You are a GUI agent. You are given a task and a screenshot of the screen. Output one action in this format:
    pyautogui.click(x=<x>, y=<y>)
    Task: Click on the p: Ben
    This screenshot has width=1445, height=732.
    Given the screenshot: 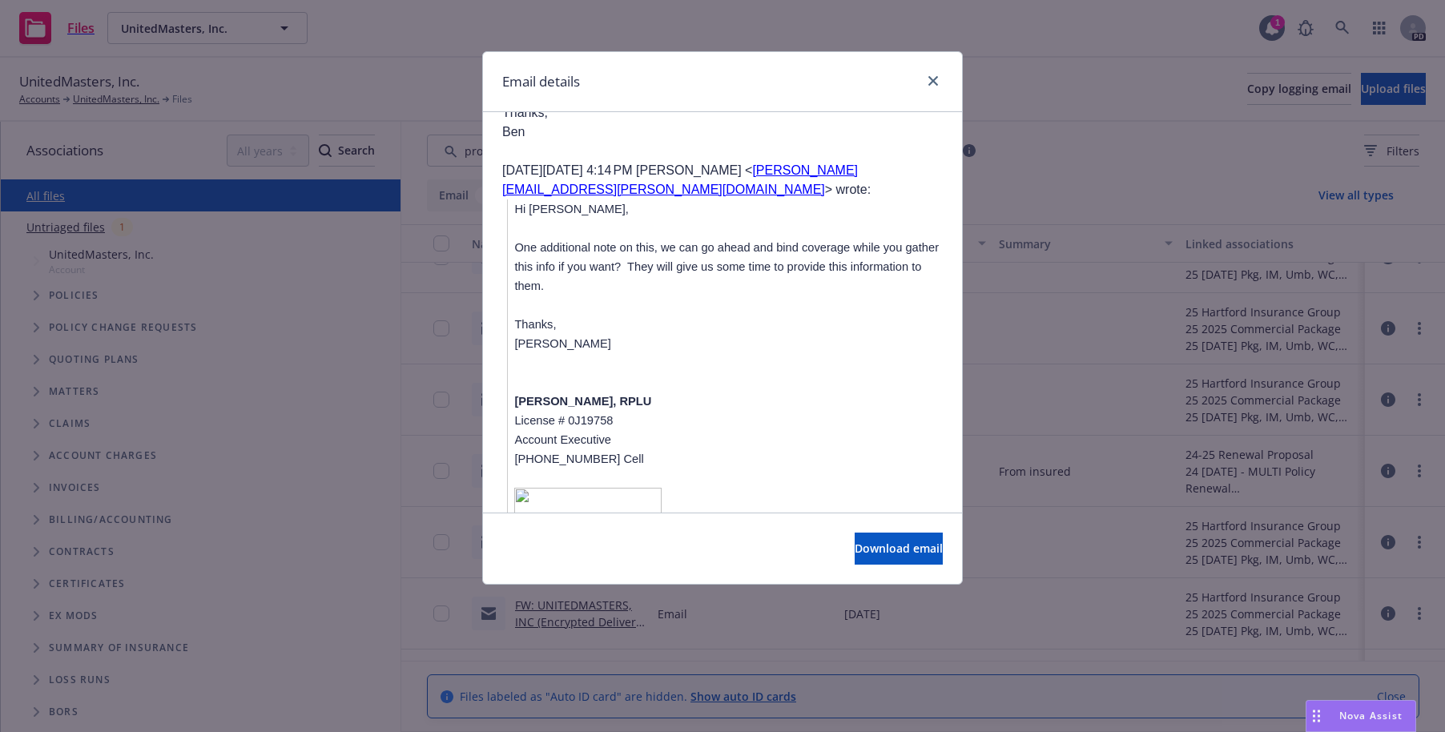 What is the action you would take?
    pyautogui.click(x=723, y=132)
    